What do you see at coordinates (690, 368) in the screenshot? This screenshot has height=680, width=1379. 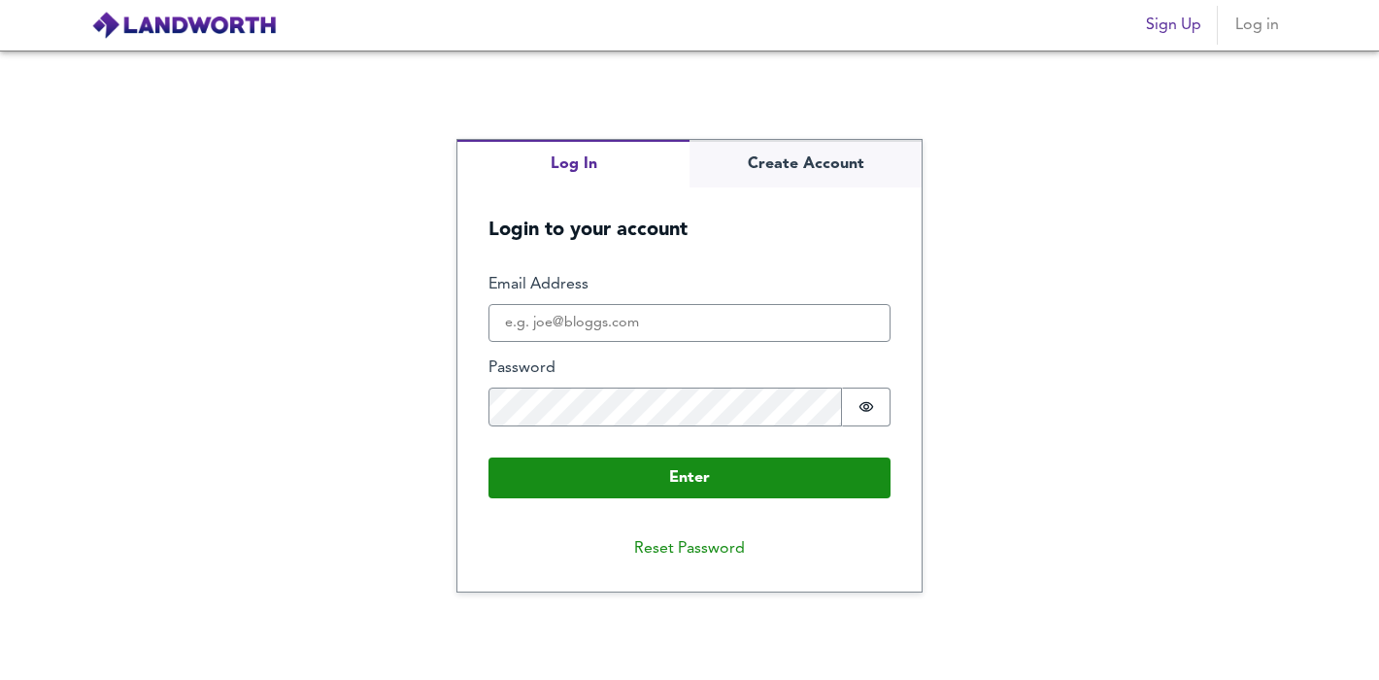 I see `label: Password` at bounding box center [690, 368].